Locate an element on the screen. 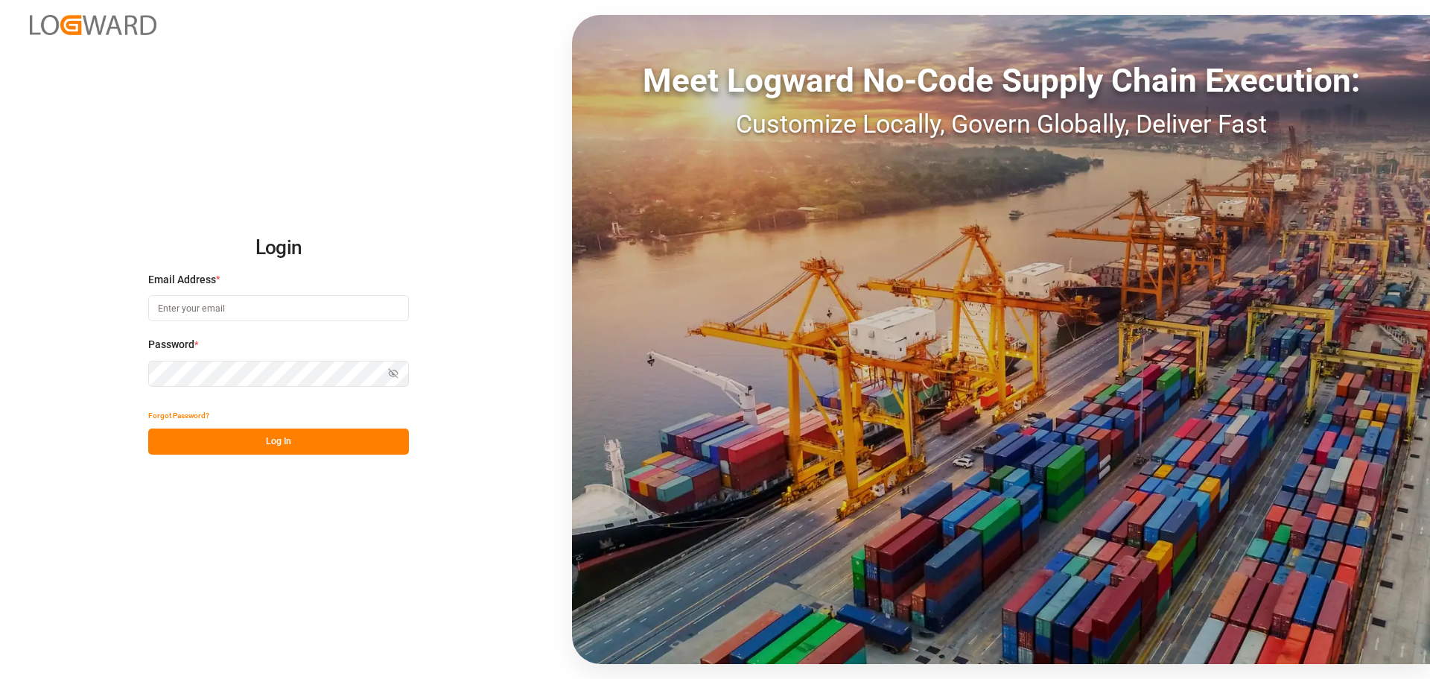  button: Forgot Password? is located at coordinates (179, 415).